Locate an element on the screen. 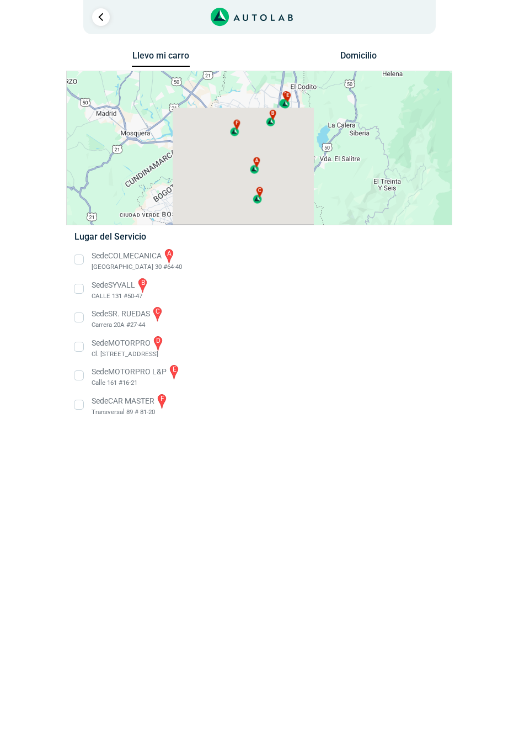  button: Domicilio is located at coordinates (358, 58).